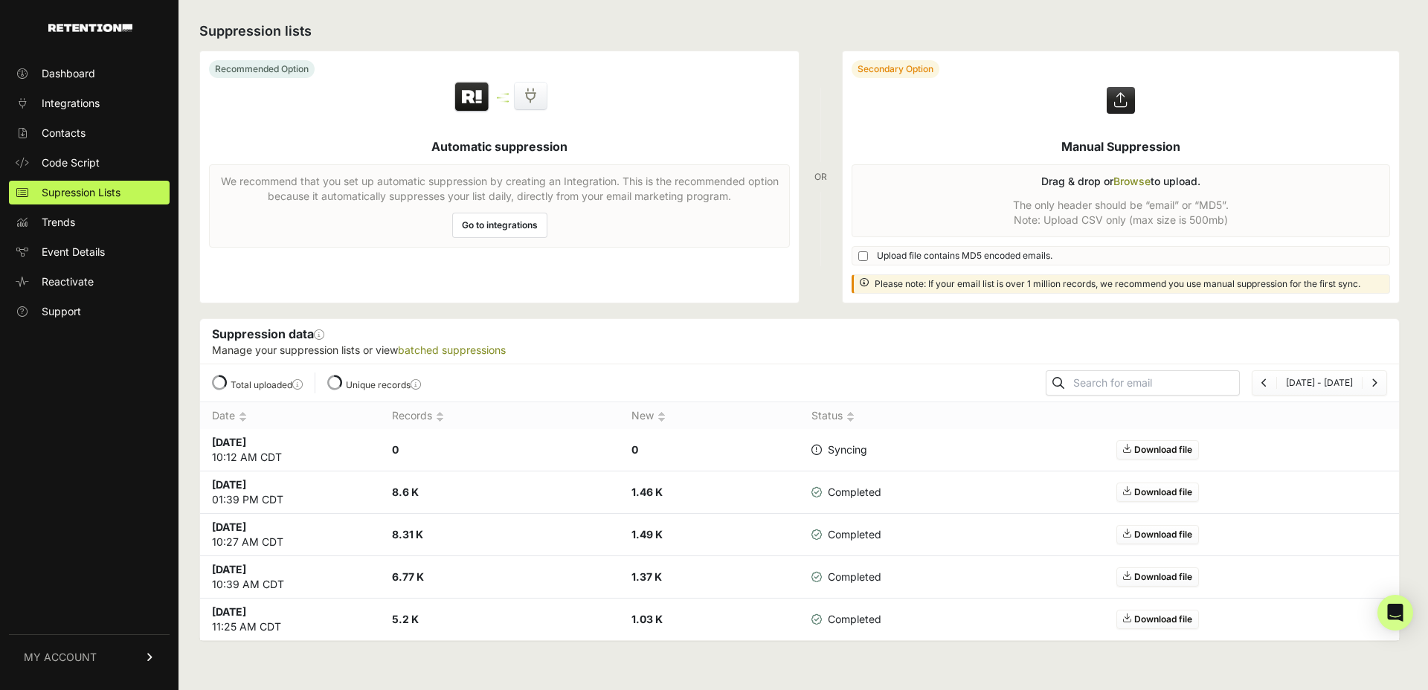 The width and height of the screenshot is (1428, 690). I want to click on span: MY ACCOUNT, so click(60, 657).